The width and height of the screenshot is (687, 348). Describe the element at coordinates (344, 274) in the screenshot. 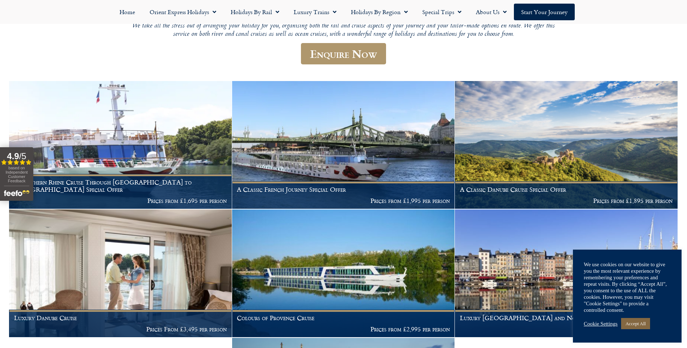

I see `a: Colours of Provence Cruise Prices from £2,995 per person` at that location.